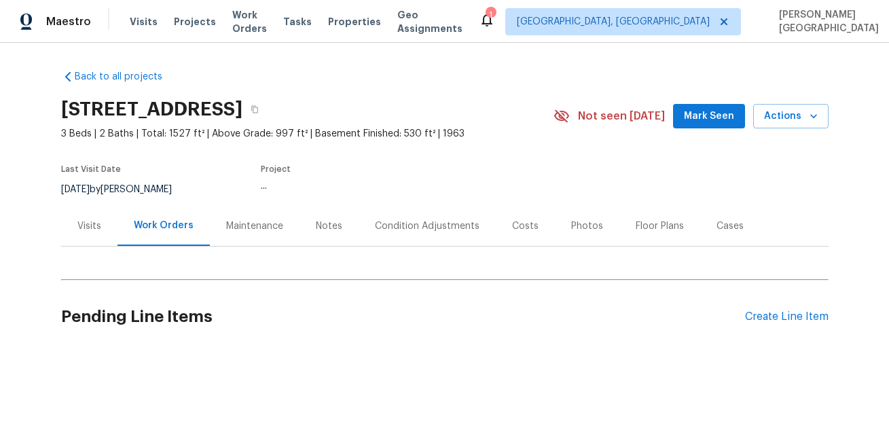 The height and width of the screenshot is (430, 889). Describe the element at coordinates (791, 116) in the screenshot. I see `button: Actions` at that location.